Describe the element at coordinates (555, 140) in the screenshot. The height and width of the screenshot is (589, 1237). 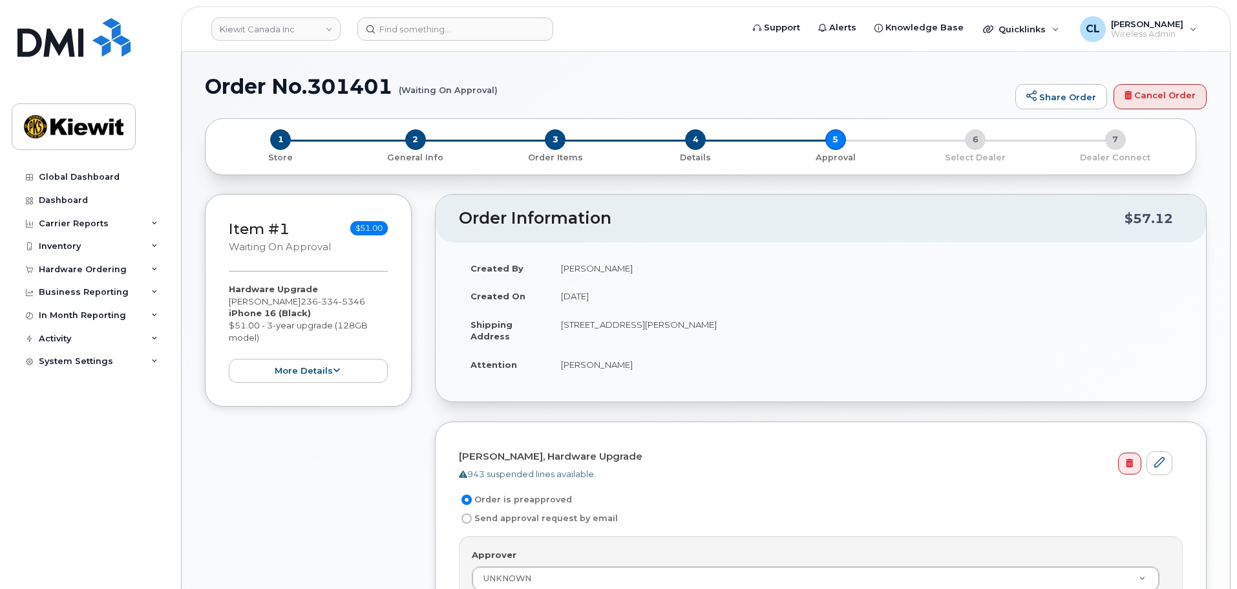
I see `span: 3` at that location.